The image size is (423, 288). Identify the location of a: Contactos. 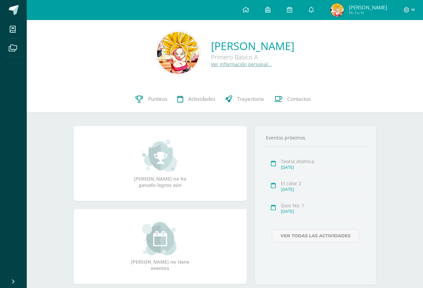
(292, 99).